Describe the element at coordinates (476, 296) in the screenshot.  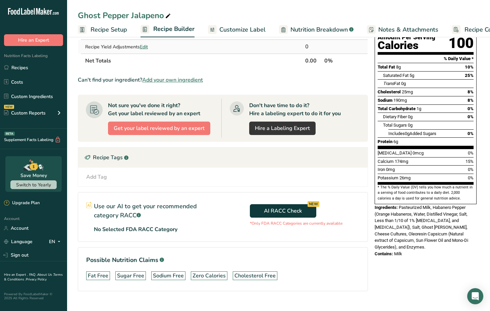
I see `div: Open Intercom Messenger` at that location.